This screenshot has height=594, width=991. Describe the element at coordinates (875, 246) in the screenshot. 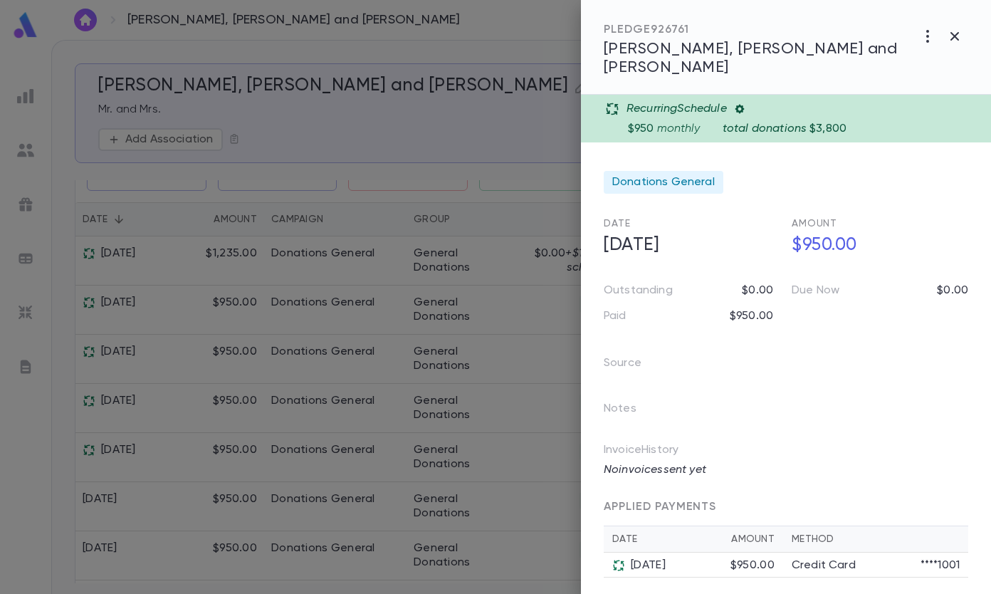

I see `h5: $950.00` at that location.